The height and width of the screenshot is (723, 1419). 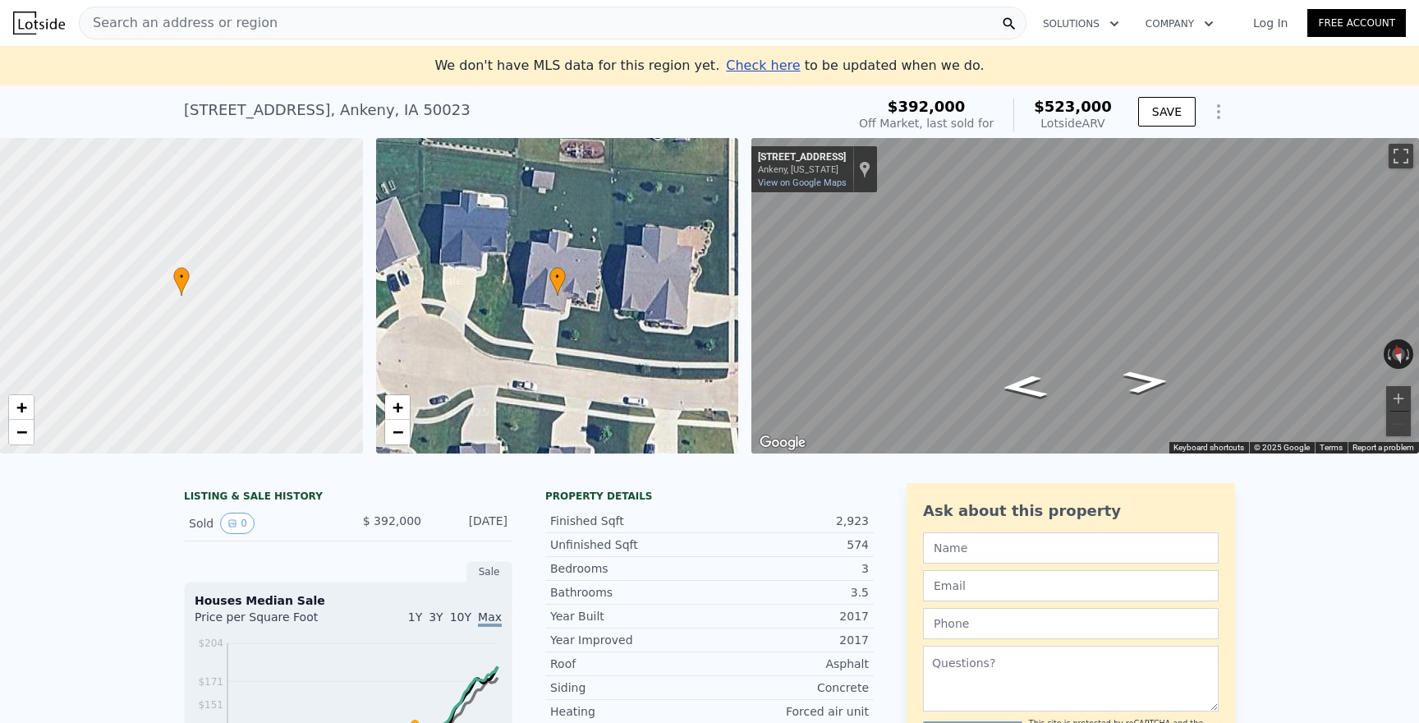 What do you see at coordinates (1179, 24) in the screenshot?
I see `button: Company` at bounding box center [1179, 24].